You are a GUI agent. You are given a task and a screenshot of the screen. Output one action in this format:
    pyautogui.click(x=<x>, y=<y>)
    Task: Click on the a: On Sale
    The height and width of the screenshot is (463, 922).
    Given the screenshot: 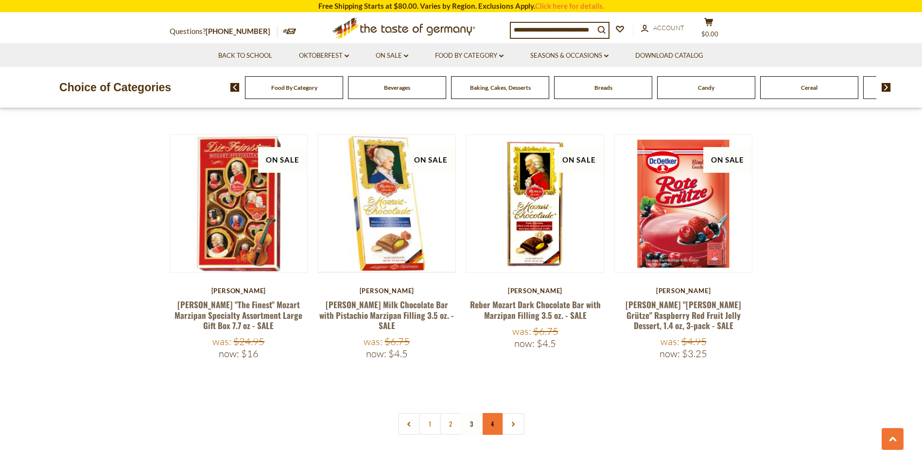 What is the action you would take?
    pyautogui.click(x=392, y=56)
    